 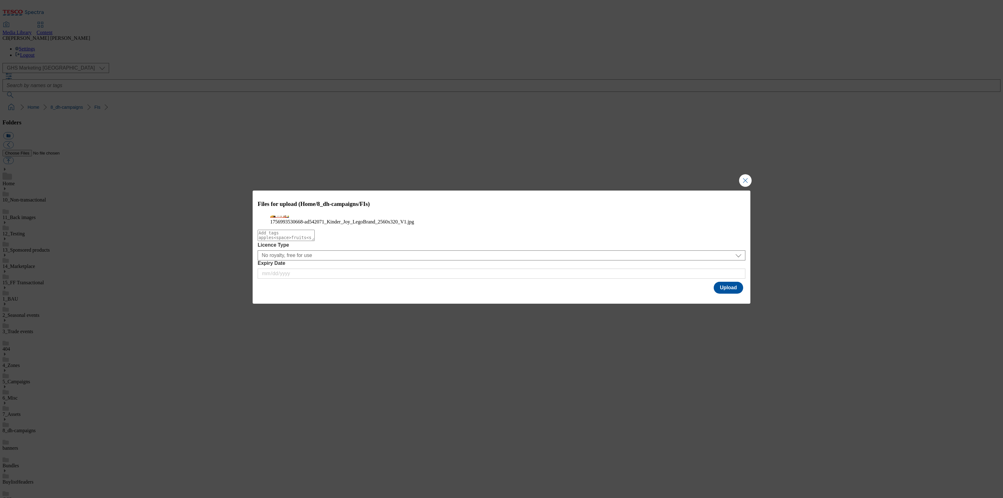 I want to click on button: Close Modal, so click(x=745, y=181).